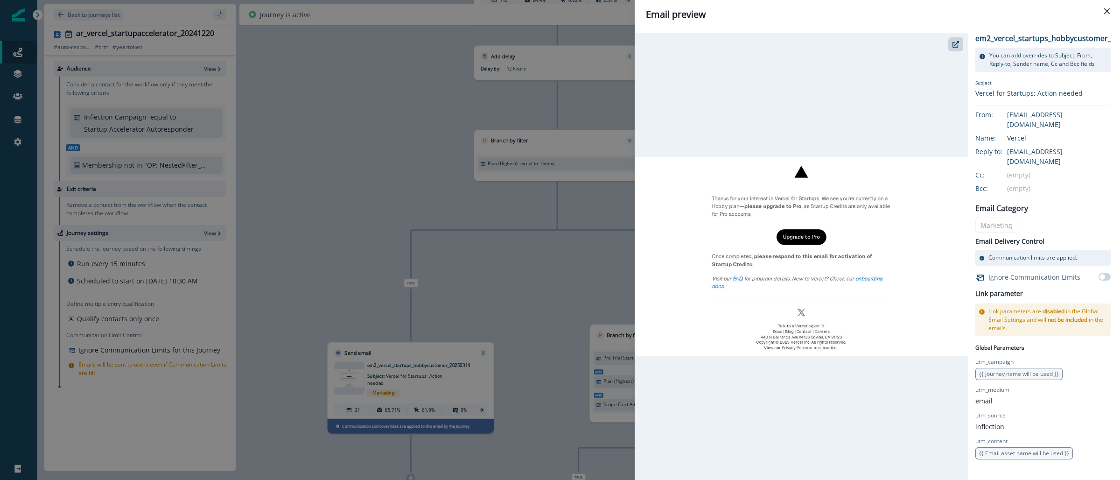 Image resolution: width=1120 pixels, height=480 pixels. I want to click on div: Vercel for Startups: Action needed, so click(1029, 93).